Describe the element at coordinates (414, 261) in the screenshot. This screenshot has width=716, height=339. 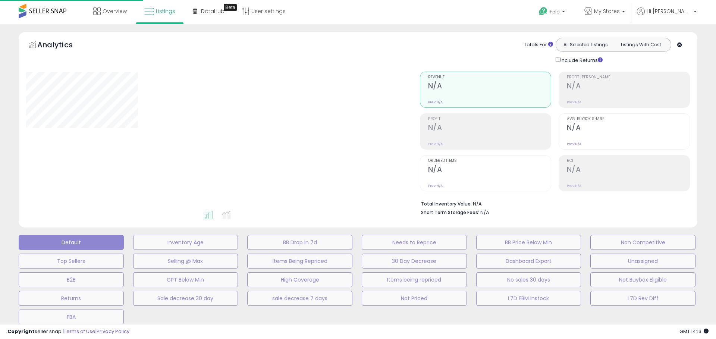
I see `button: 30 Day Decrease` at that location.